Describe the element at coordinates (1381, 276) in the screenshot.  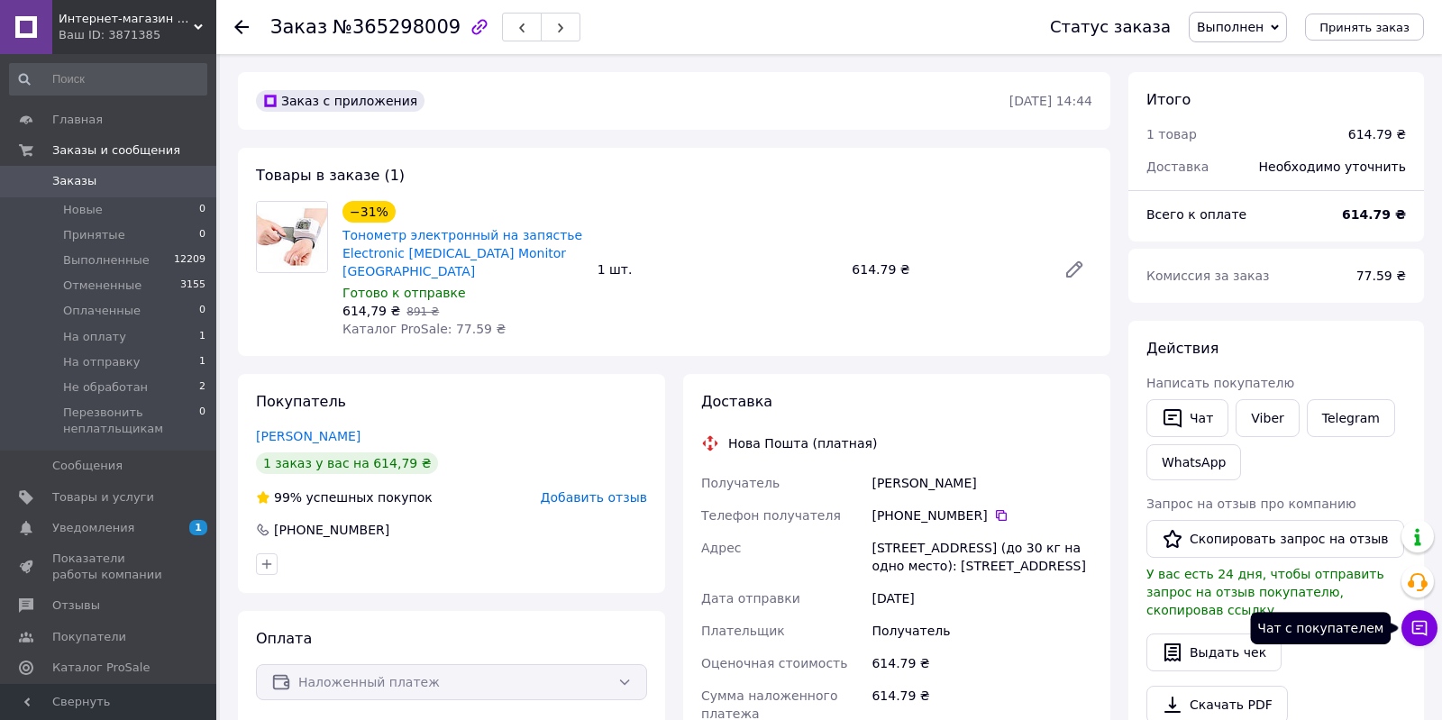
I see `span: 77.59 ₴` at that location.